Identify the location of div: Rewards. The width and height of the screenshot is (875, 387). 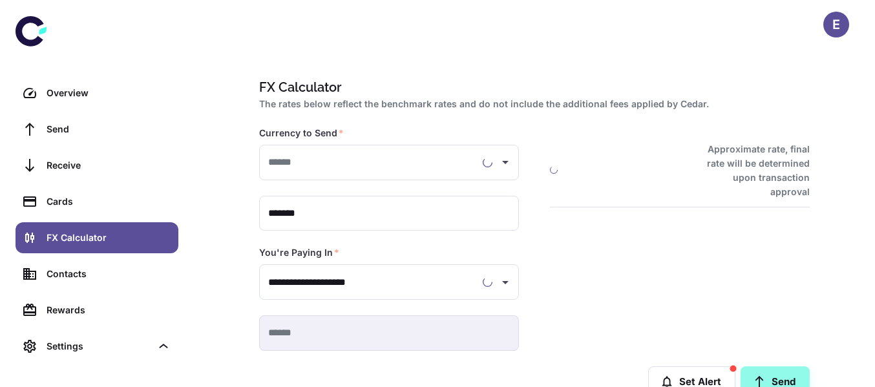
(109, 310).